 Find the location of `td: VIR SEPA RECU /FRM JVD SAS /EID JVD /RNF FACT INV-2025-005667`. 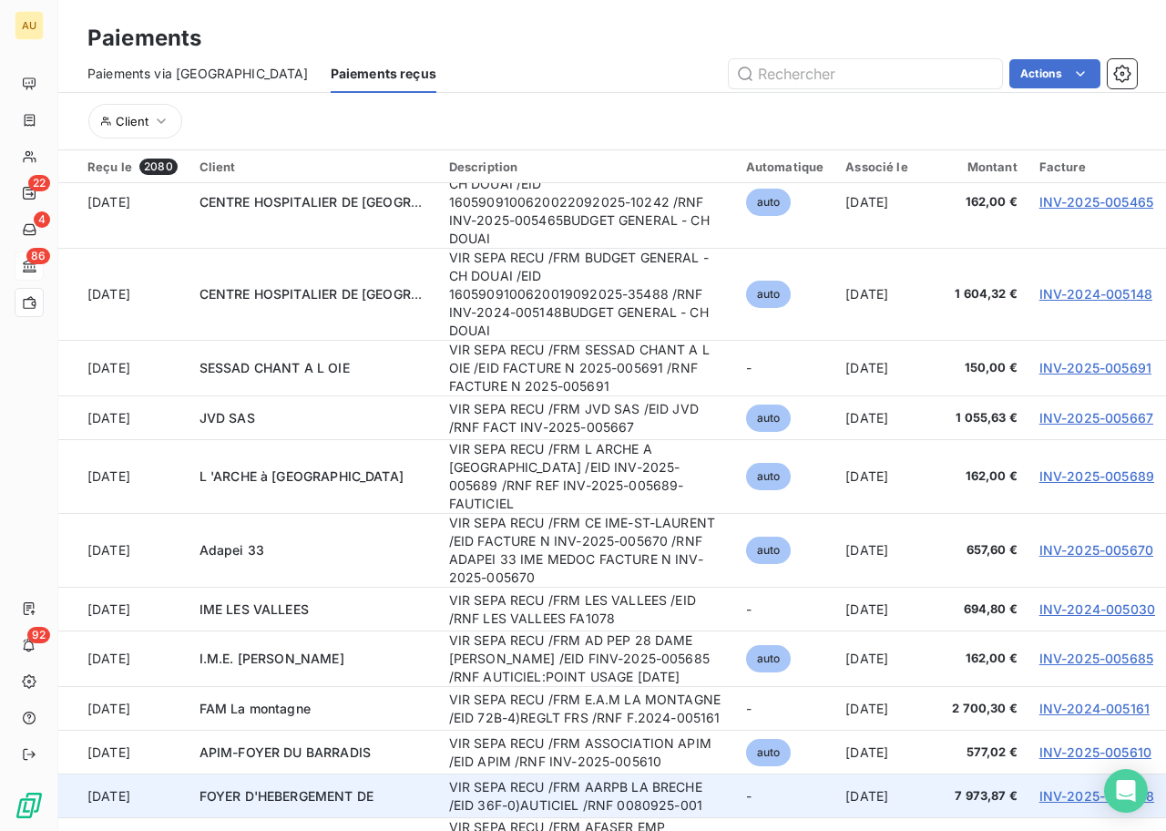

td: VIR SEPA RECU /FRM JVD SAS /EID JVD /RNF FACT INV-2025-005667 is located at coordinates (587, 418).